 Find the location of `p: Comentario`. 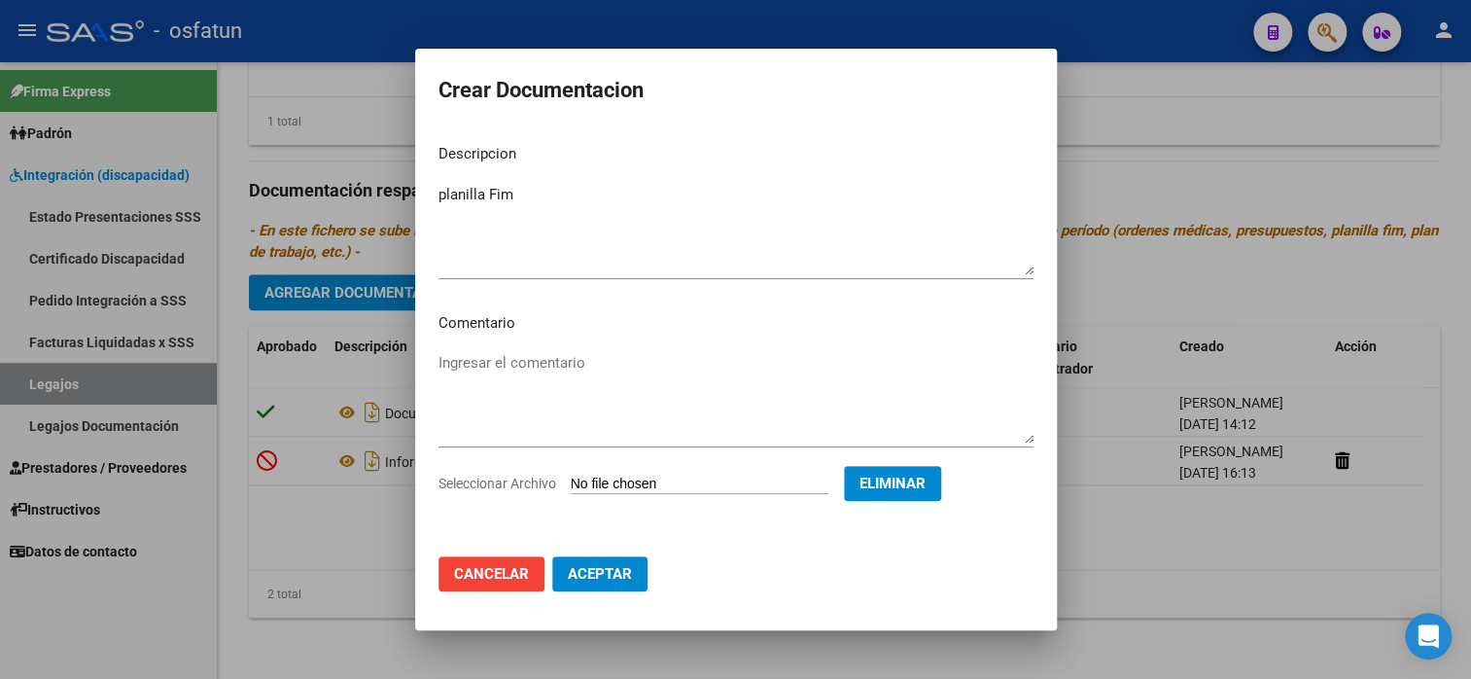

p: Comentario is located at coordinates (736, 323).